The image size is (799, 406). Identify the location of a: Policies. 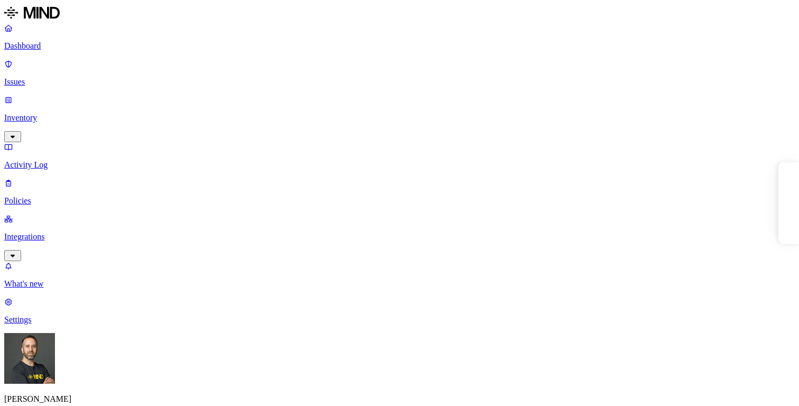
(399, 192).